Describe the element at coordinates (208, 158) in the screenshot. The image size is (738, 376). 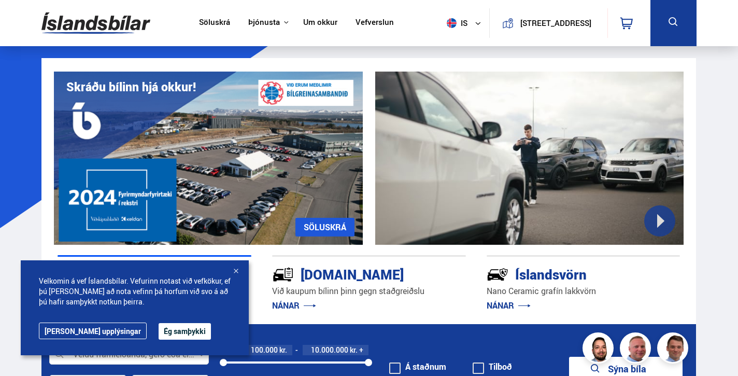
I see `img: eKx6w-_Home_640_.png` at that location.